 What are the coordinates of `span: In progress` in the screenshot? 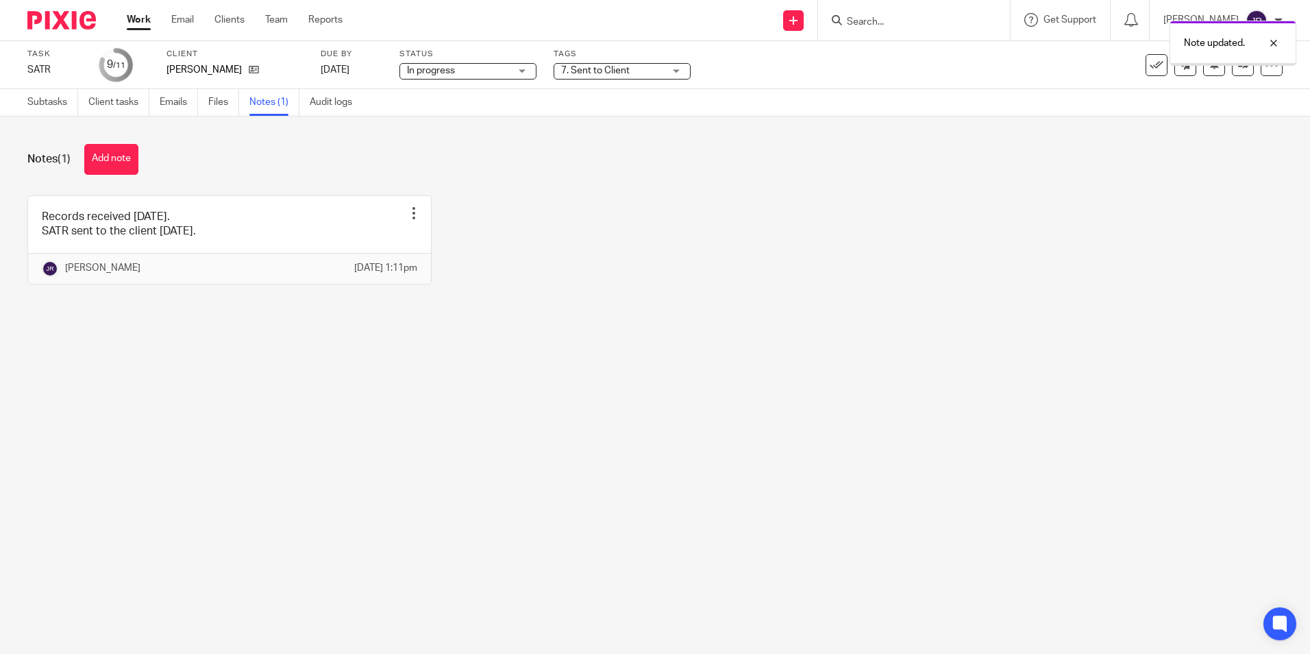 It's located at (431, 71).